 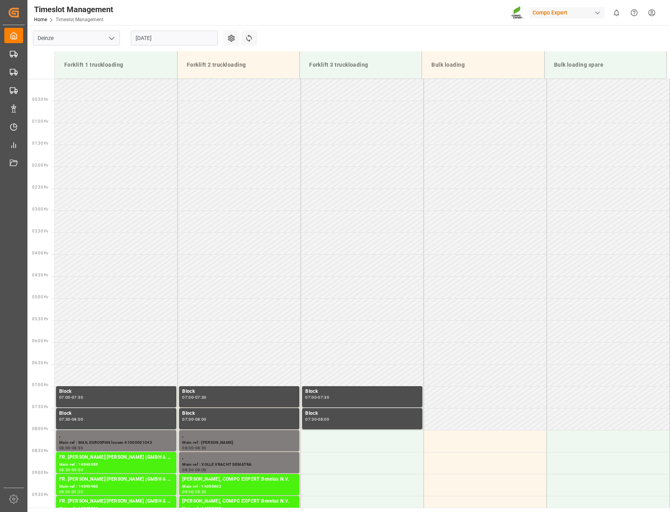 What do you see at coordinates (111, 38) in the screenshot?
I see `button: open menu` at bounding box center [111, 38].